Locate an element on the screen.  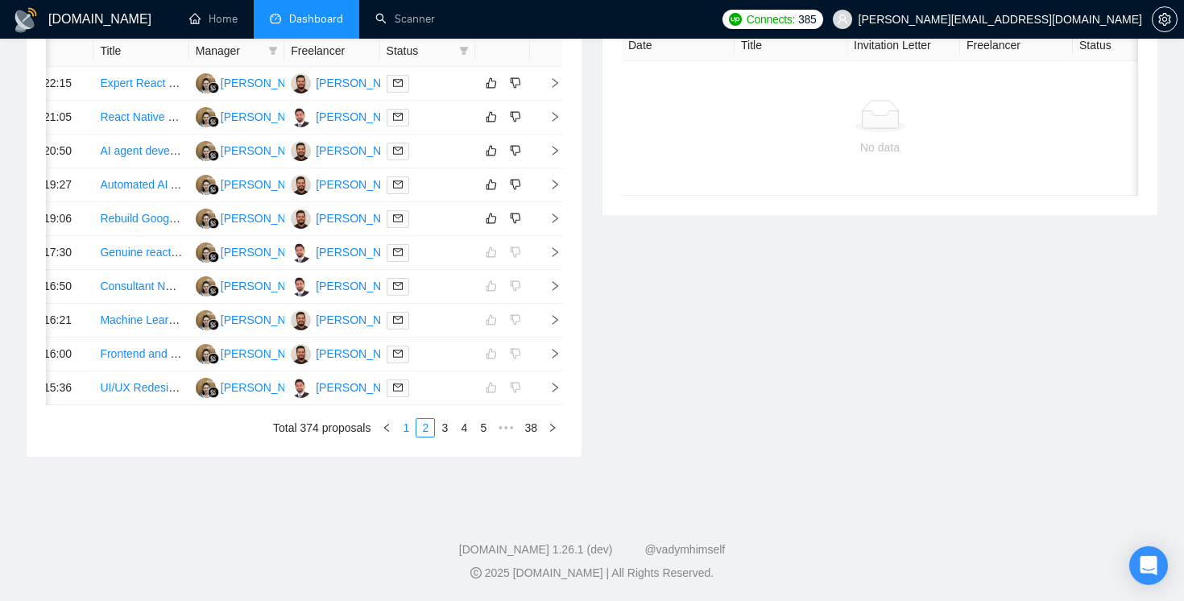
th: Manager is located at coordinates (237, 51).